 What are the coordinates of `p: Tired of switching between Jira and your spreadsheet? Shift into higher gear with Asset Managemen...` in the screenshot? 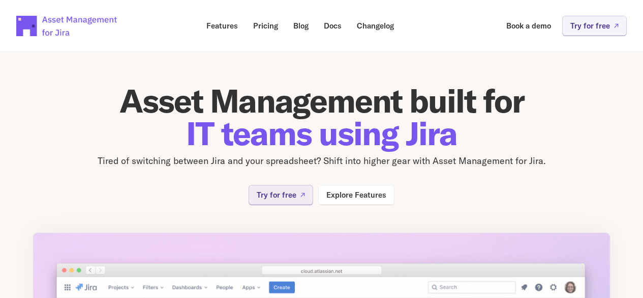 It's located at (321, 161).